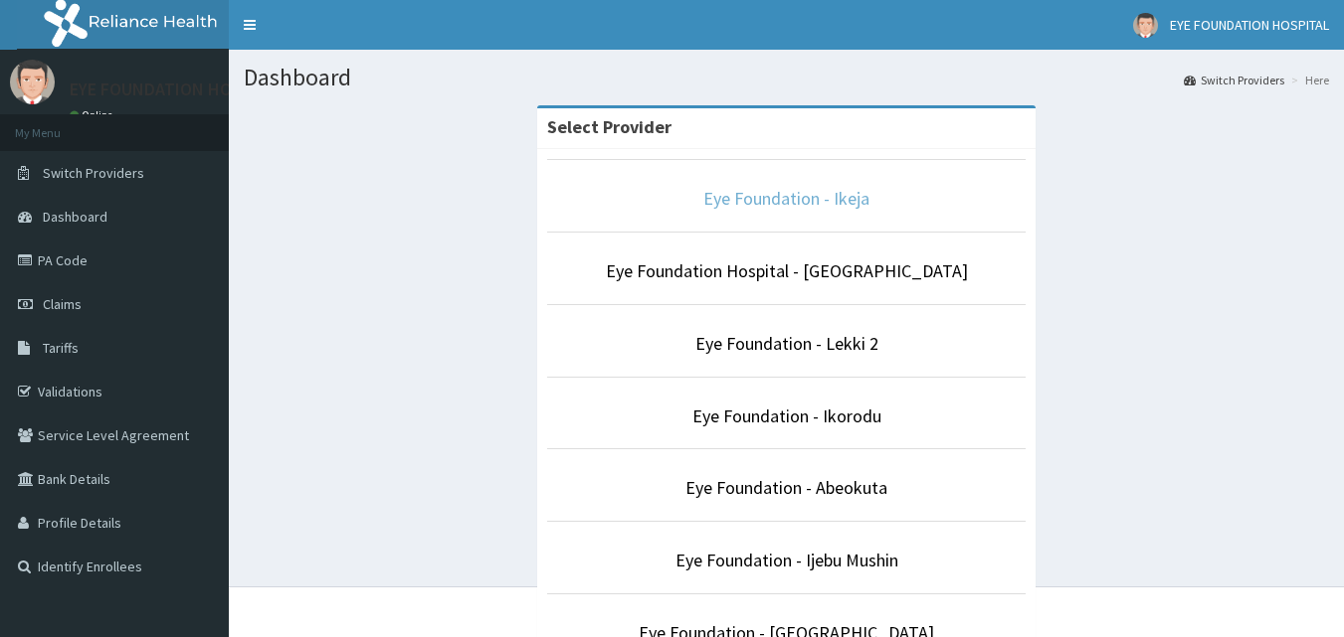 This screenshot has height=637, width=1344. I want to click on a: Eye Foundation - Ikeja, so click(786, 198).